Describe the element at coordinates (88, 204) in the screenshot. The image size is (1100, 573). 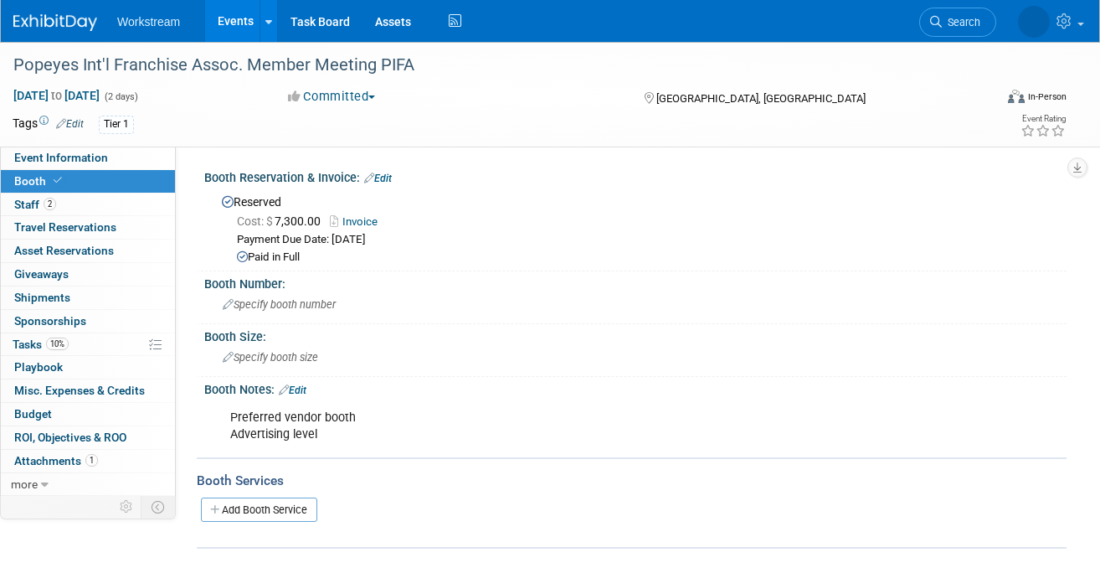
I see `a: Staff2` at that location.